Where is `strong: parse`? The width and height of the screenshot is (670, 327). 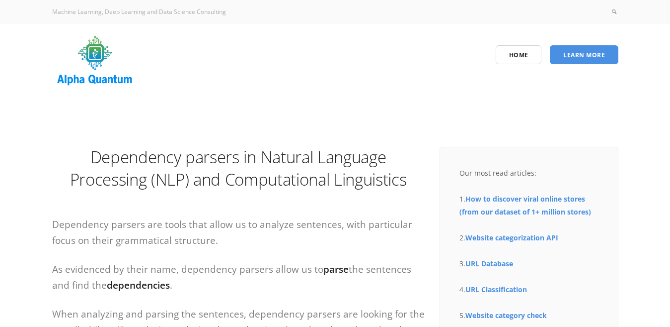 strong: parse is located at coordinates (336, 269).